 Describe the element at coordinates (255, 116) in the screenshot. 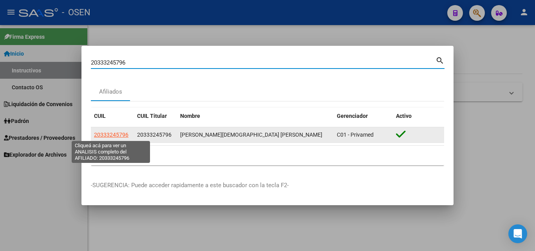

I see `datatable-header-cell: Nombre` at that location.